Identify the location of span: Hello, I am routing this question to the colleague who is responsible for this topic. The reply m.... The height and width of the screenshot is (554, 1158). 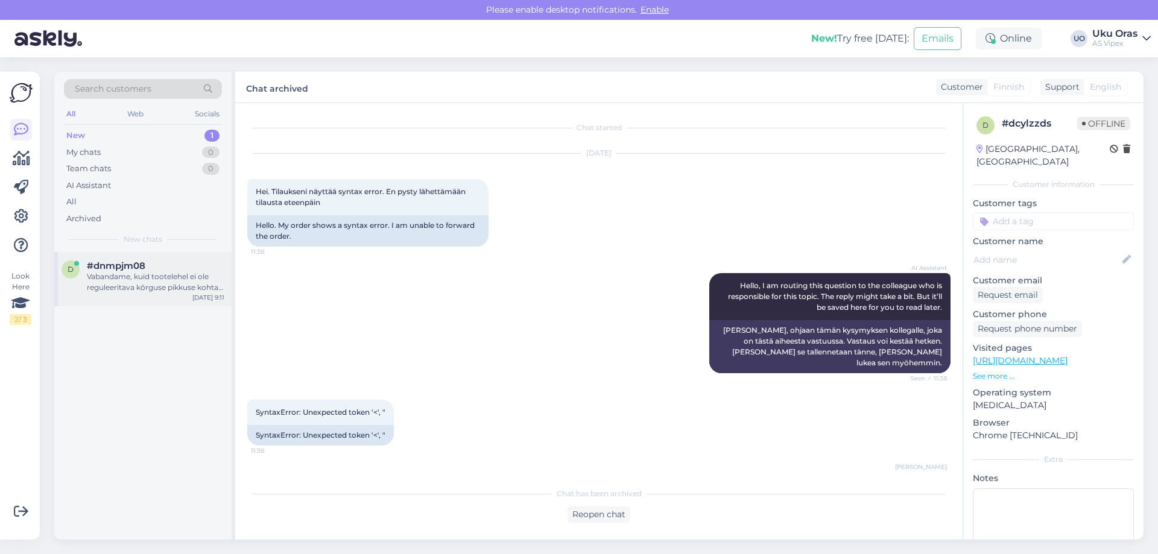
(836, 296).